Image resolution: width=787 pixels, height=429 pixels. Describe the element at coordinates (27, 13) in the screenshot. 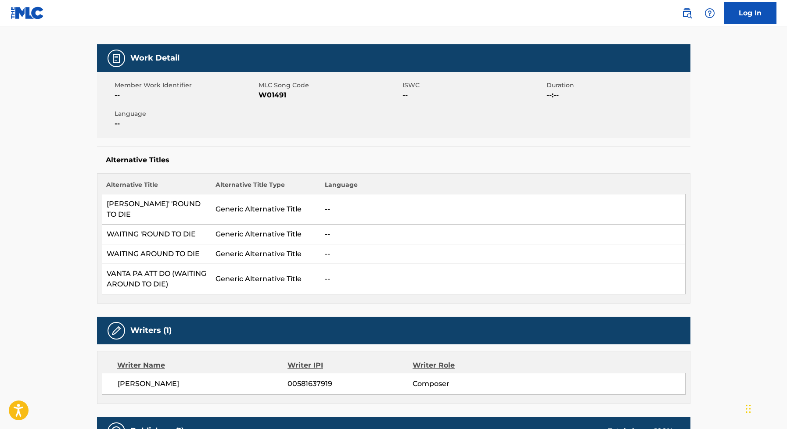

I see `img: MLC Logo` at that location.